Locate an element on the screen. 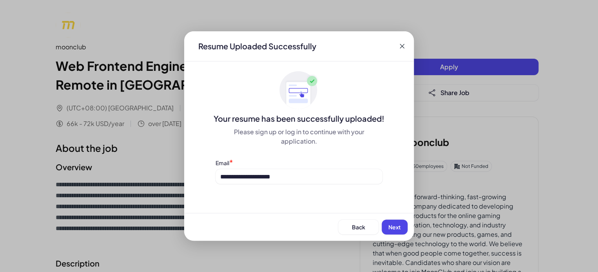 The height and width of the screenshot is (272, 598). label: Email is located at coordinates (222, 163).